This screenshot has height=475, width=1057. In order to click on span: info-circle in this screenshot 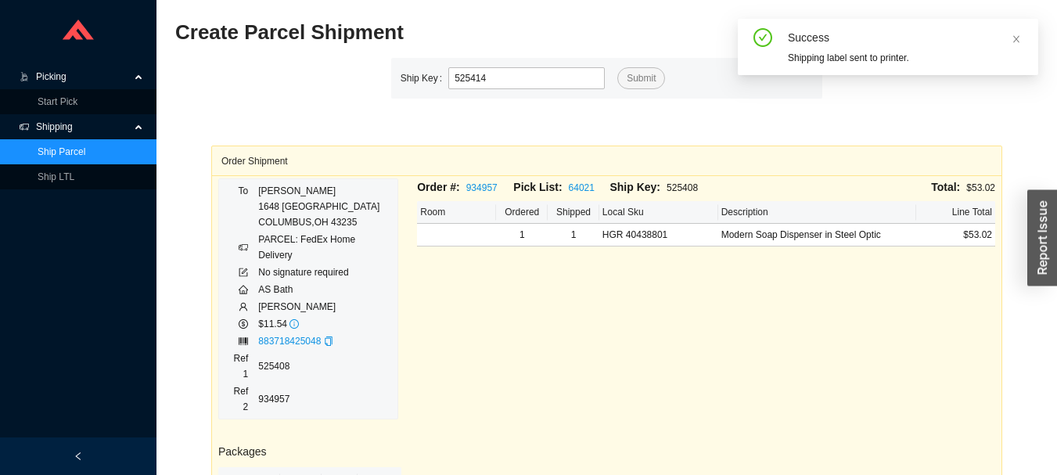, I will do `click(294, 324)`.